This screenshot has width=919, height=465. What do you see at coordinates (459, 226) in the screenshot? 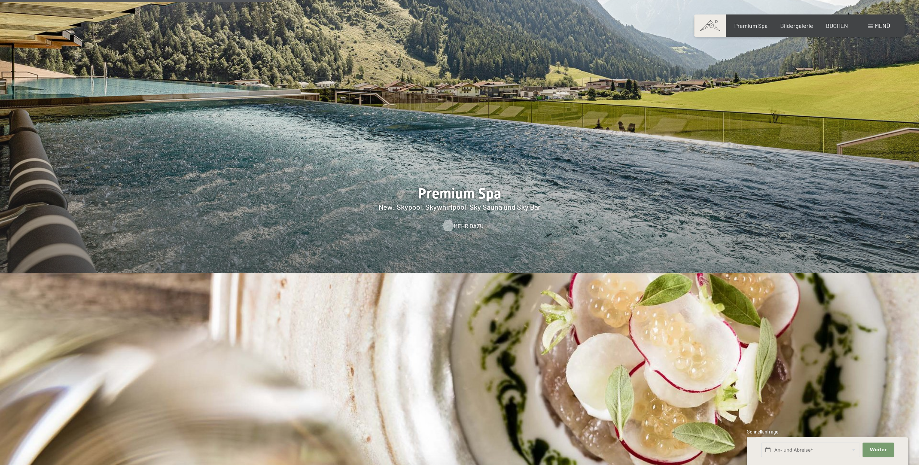
I see `a: Mehr dazu` at bounding box center [459, 226].